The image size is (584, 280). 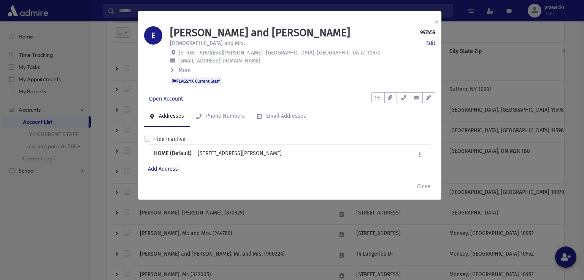 I want to click on a: Add Address, so click(x=163, y=169).